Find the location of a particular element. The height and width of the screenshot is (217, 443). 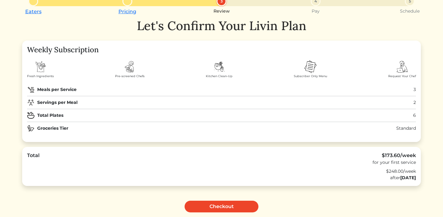

strong: Groceries Tier is located at coordinates (53, 128).